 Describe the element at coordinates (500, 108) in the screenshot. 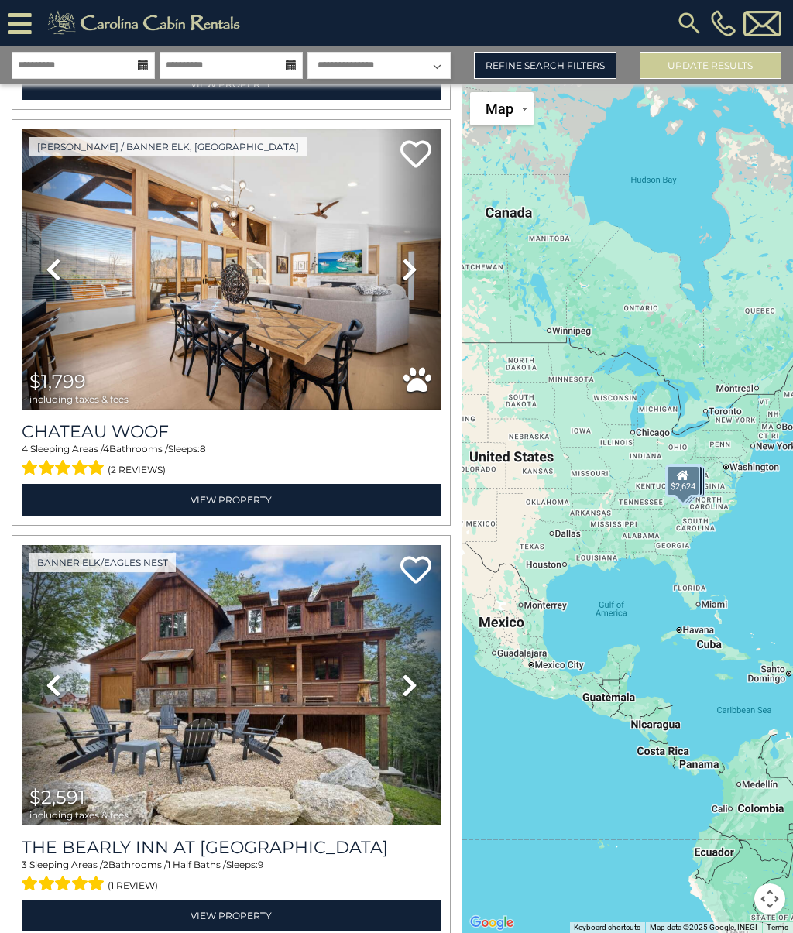

I see `span: Map` at that location.